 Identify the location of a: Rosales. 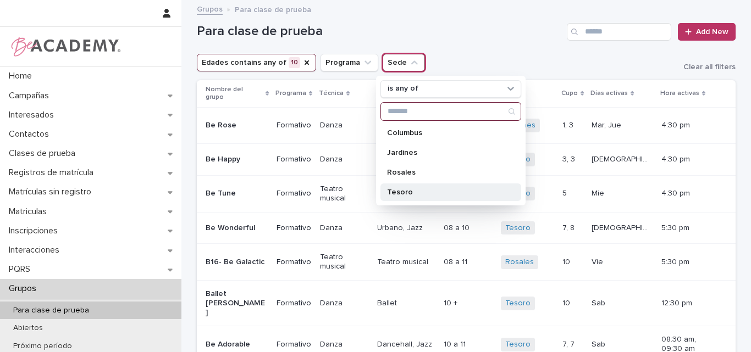
(520, 262).